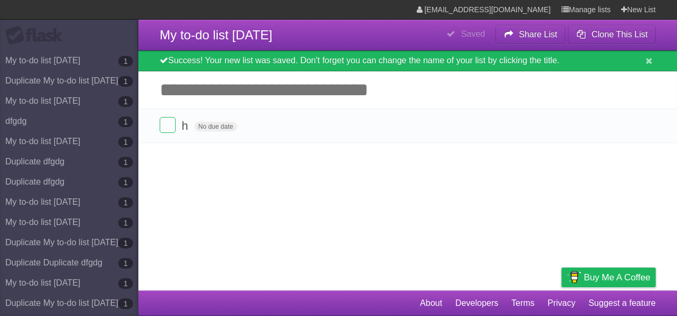 The width and height of the screenshot is (677, 316). I want to click on a: Terms, so click(523, 304).